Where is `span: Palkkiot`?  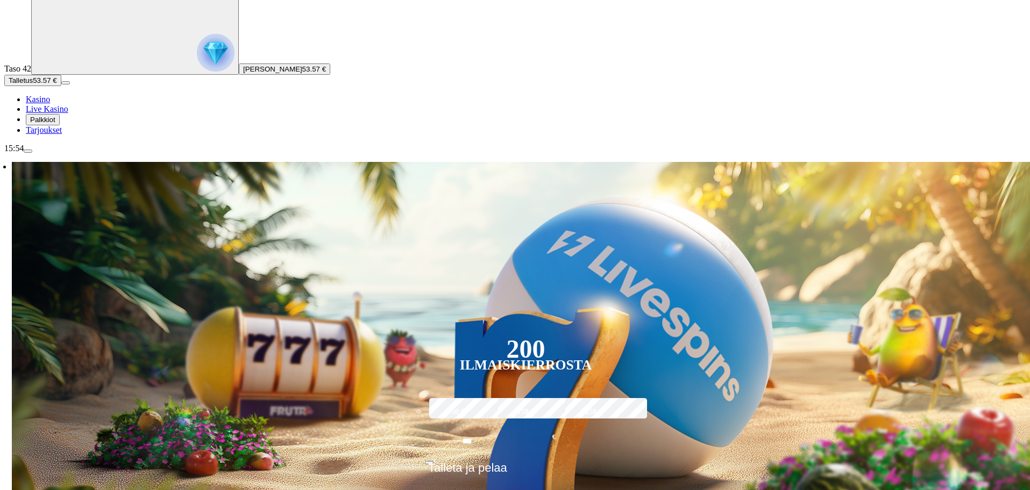 span: Palkkiot is located at coordinates (43, 119).